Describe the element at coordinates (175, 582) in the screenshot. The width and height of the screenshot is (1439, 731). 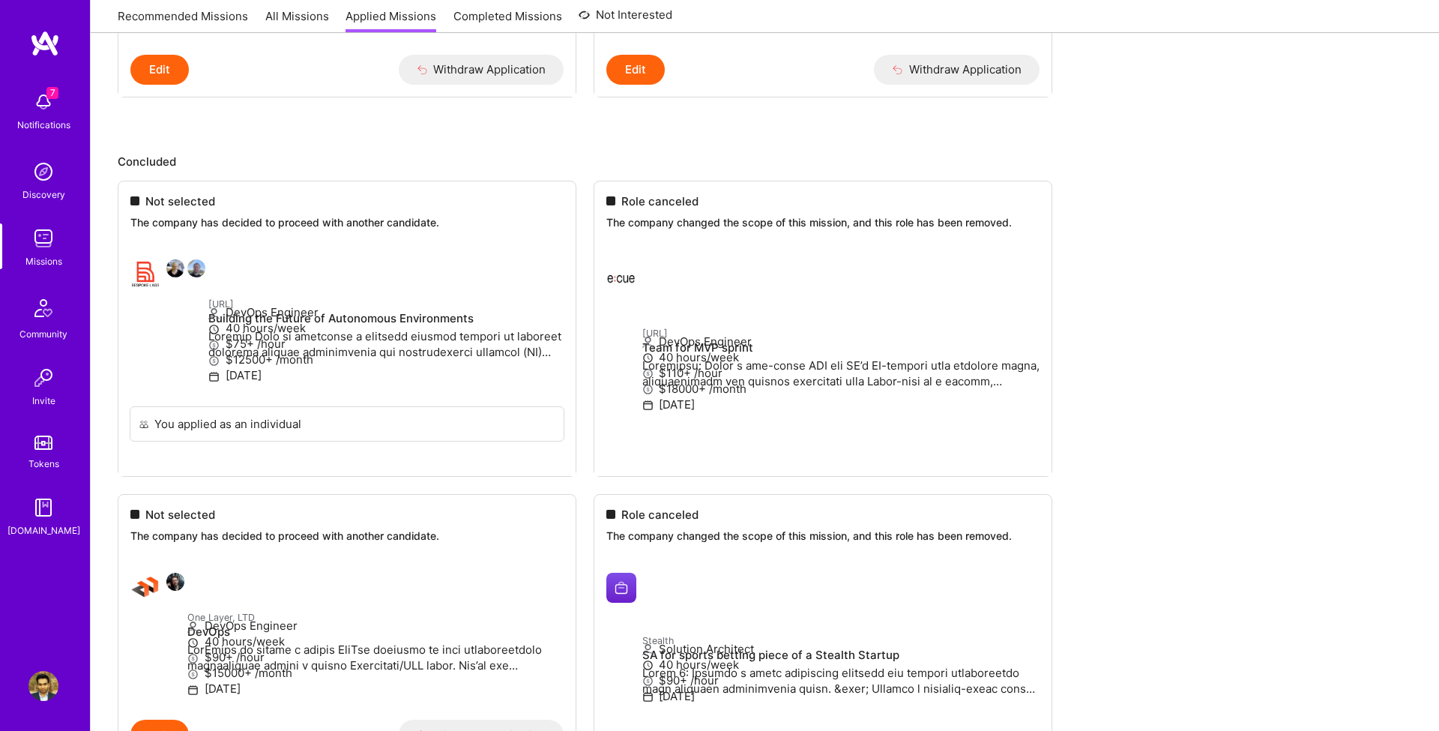
I see `img: Devin Bayer` at that location.